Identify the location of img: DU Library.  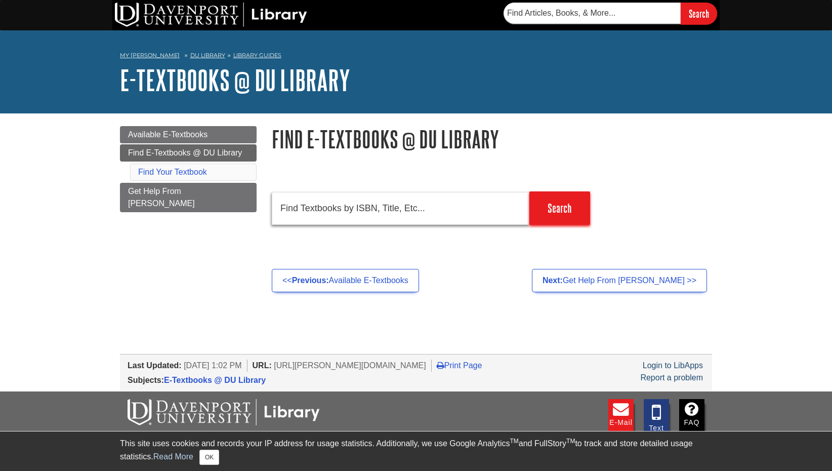
(211, 15).